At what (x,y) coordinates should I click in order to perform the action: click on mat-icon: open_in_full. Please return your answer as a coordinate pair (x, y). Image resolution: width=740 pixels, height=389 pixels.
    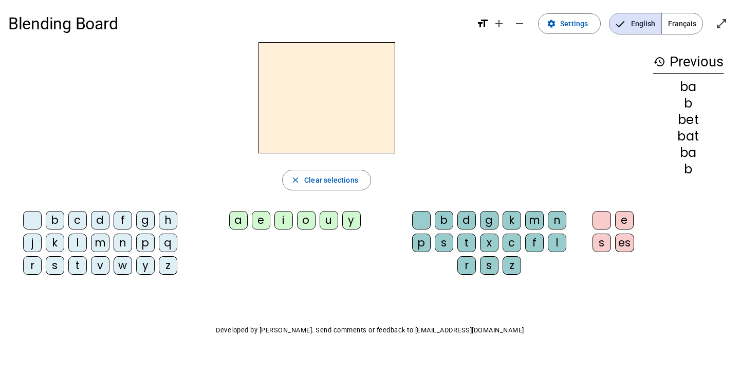
    Looking at the image, I should click on (722, 24).